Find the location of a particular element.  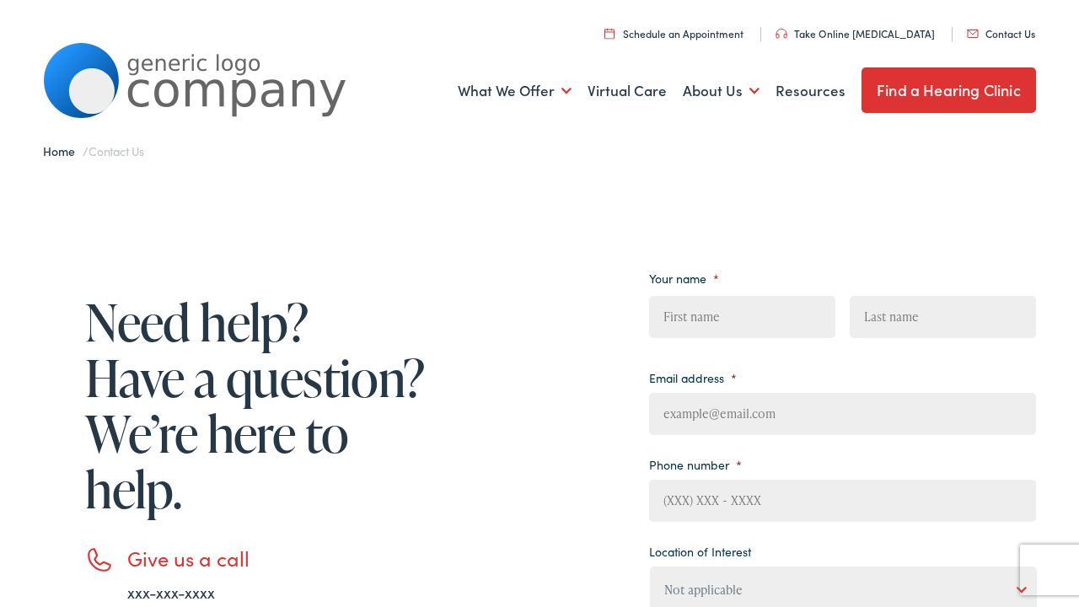

input: (XXX) XXX - XXXX is located at coordinates (842, 501).